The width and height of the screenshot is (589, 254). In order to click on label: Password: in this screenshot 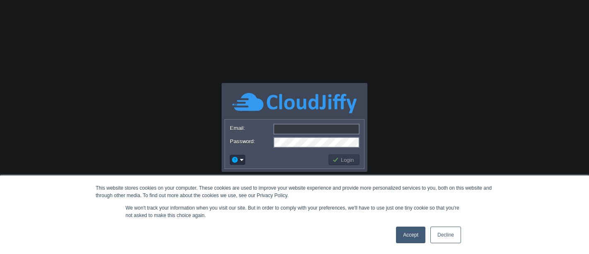, I will do `click(251, 141)`.